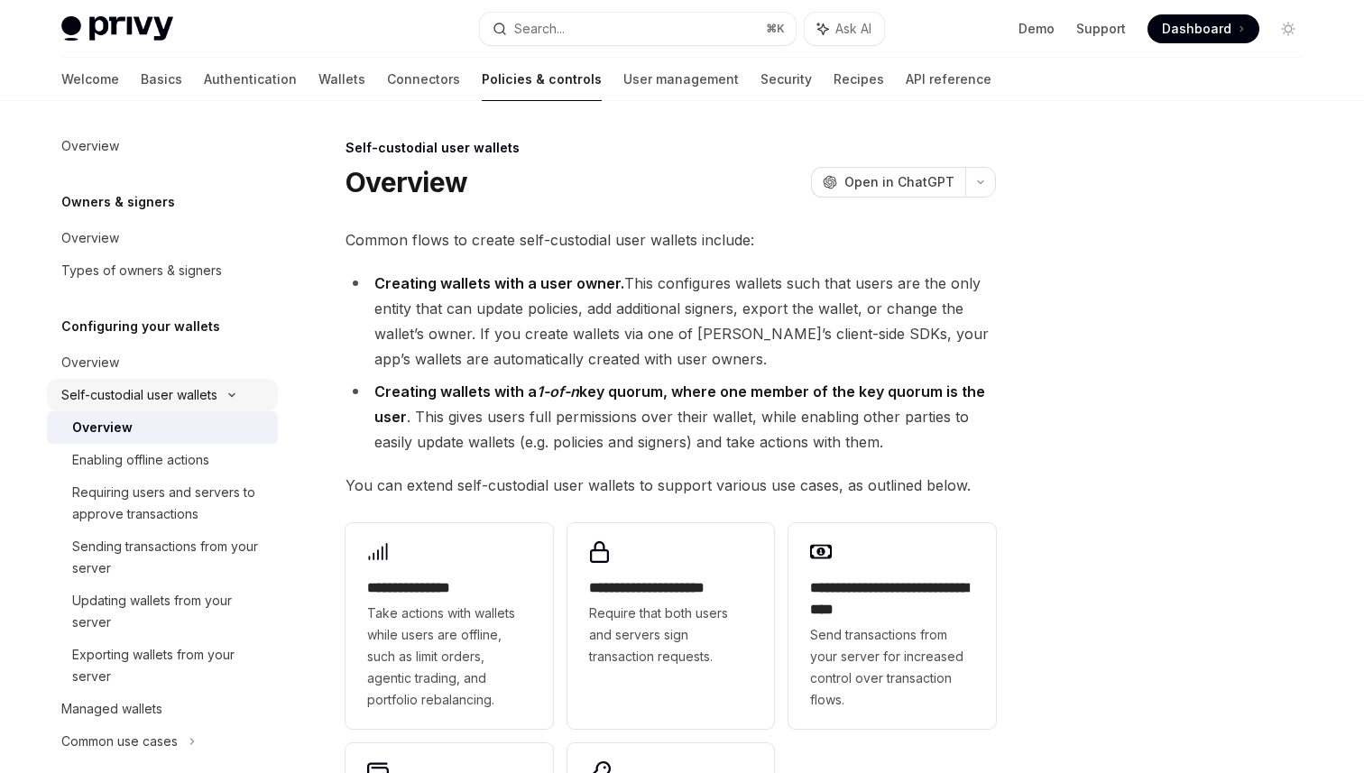 The width and height of the screenshot is (1364, 773). Describe the element at coordinates (681, 79) in the screenshot. I see `a: User management` at that location.